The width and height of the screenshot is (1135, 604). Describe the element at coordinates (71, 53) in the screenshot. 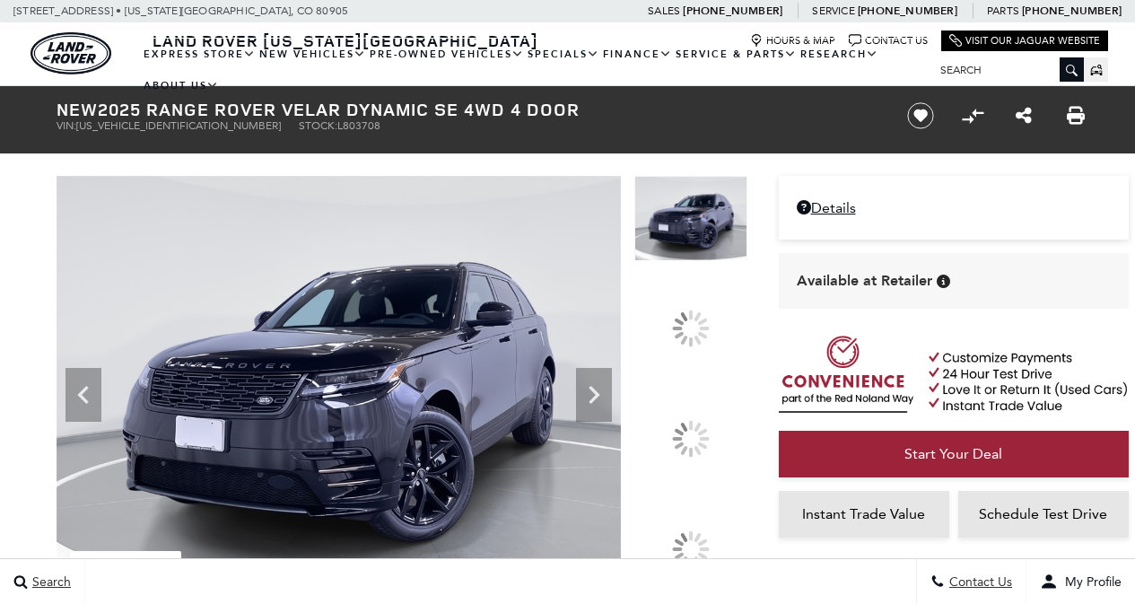

I see `img: Land Rover` at that location.